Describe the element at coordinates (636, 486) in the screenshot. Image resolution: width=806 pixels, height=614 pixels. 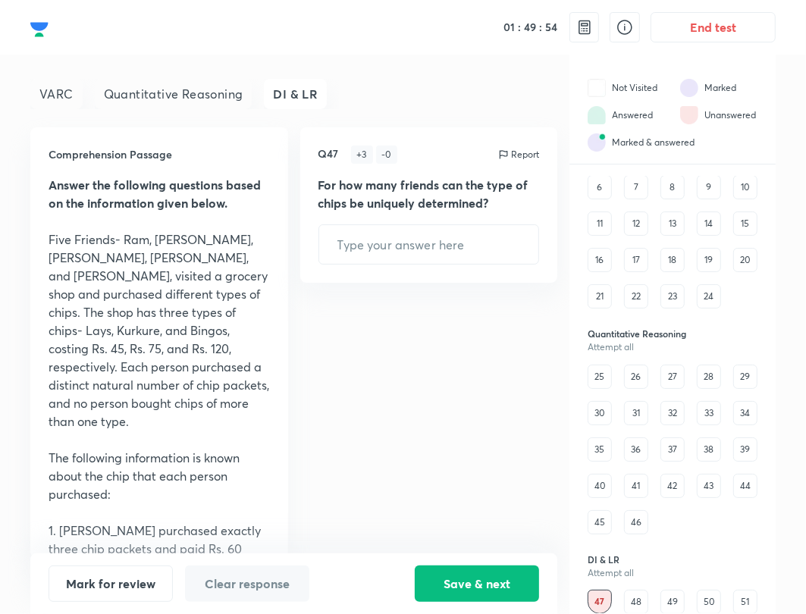
I see `div: 41` at that location.